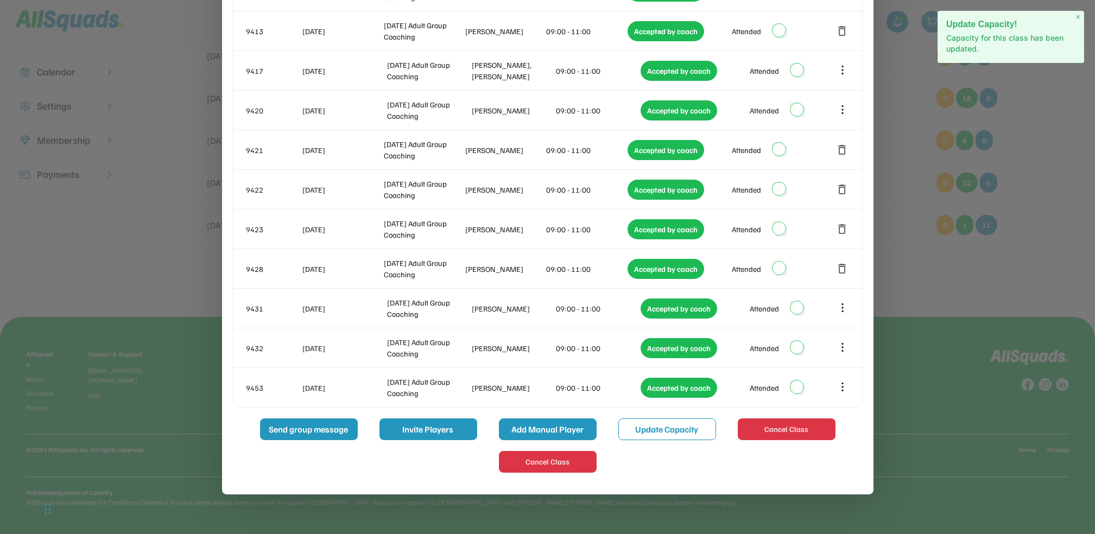  What do you see at coordinates (274, 229) in the screenshot?
I see `div: 9423` at bounding box center [274, 229].